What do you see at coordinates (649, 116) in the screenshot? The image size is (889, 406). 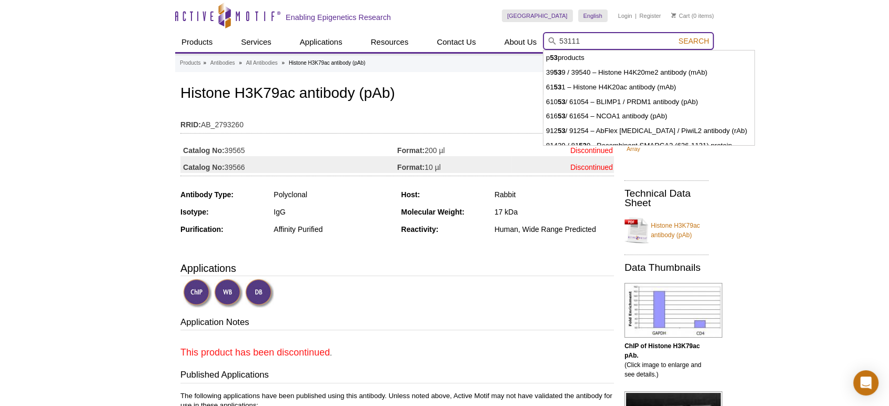 I see `li: 616 / 61654 – NCOA1 antibody (pAb)` at bounding box center [649, 116].